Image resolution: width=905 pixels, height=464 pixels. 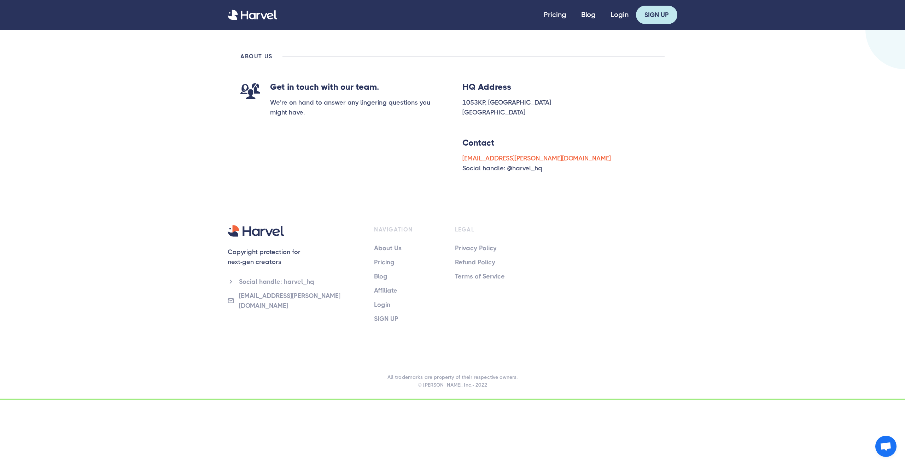 What do you see at coordinates (485, 262) in the screenshot?
I see `a: Refund Policy` at bounding box center [485, 262].